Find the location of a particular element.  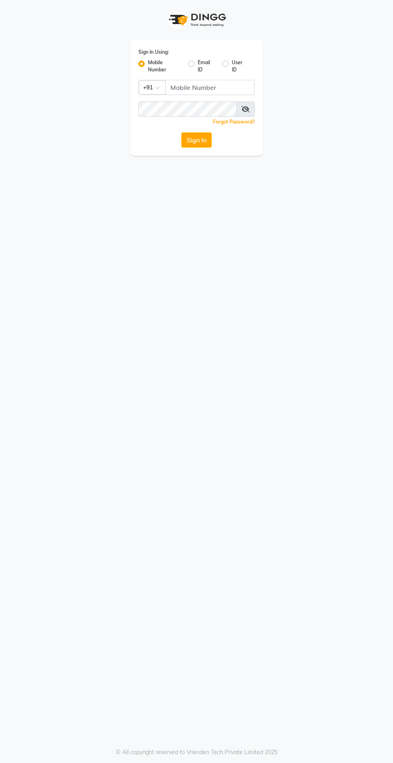

label: Email ID is located at coordinates (207, 66).